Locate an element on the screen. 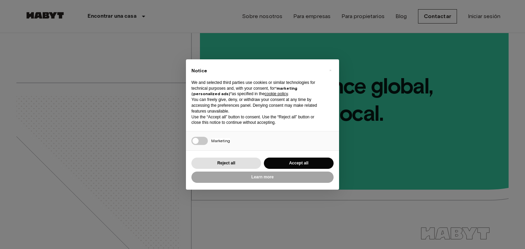 Image resolution: width=525 pixels, height=249 pixels. a: cookie policy is located at coordinates (276, 94).